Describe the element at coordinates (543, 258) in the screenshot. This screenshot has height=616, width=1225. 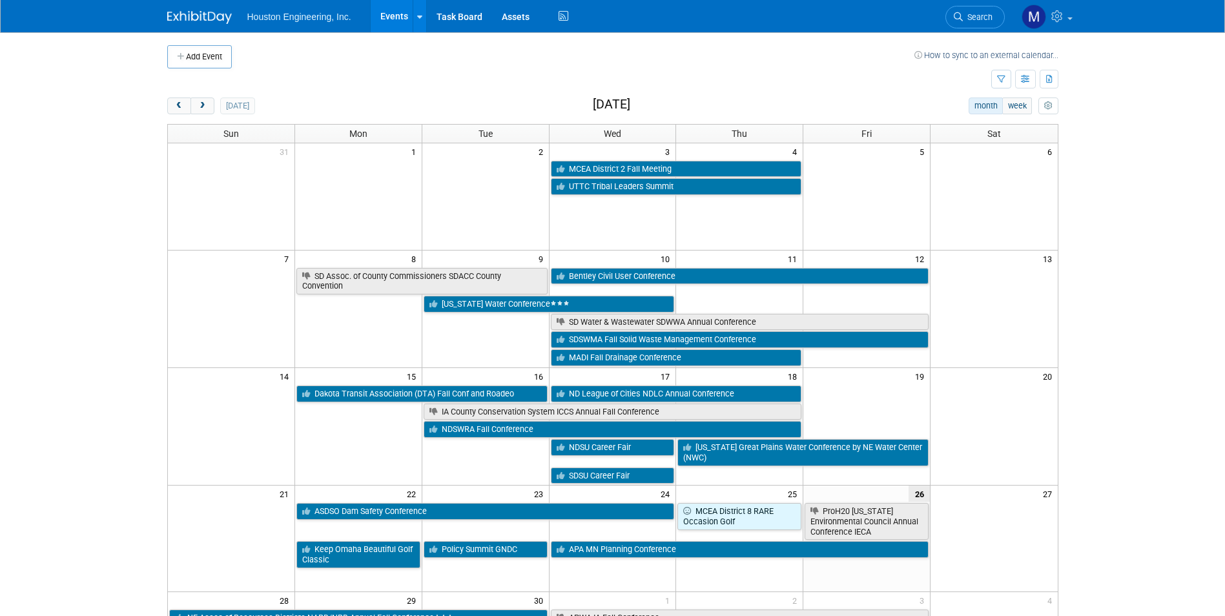
I see `span: 9` at that location.